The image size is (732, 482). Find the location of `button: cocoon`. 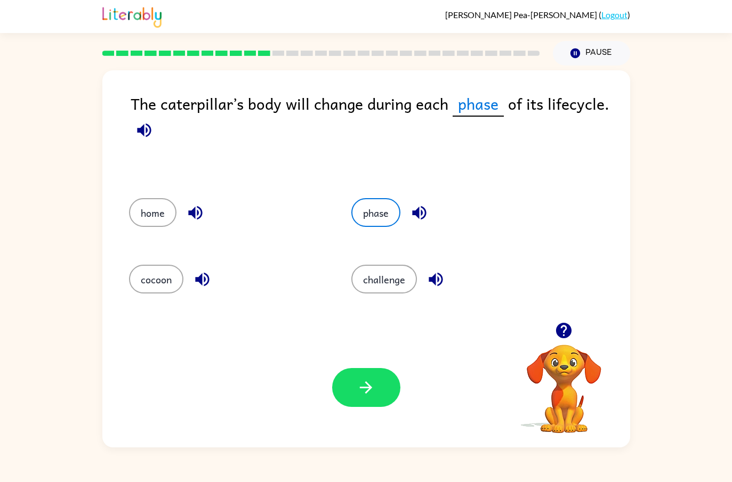

button: cocoon is located at coordinates (156, 279).